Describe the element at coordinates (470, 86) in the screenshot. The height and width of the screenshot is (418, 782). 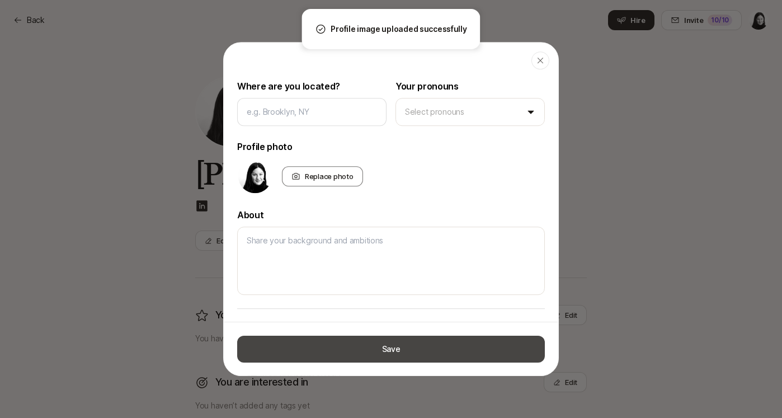
I see `p: Your pronouns` at that location.